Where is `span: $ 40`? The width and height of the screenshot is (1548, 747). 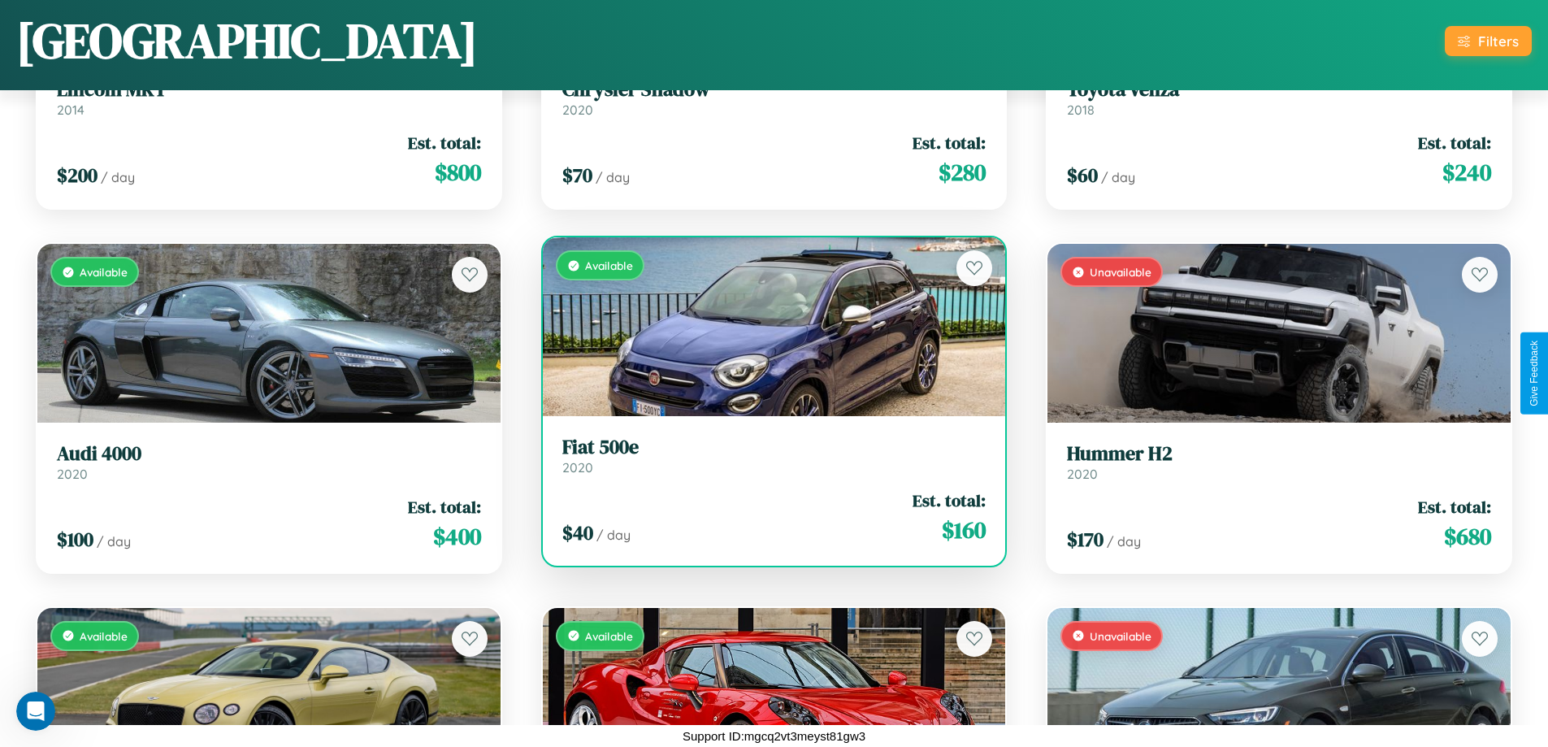 span: $ 40 is located at coordinates (578, 532).